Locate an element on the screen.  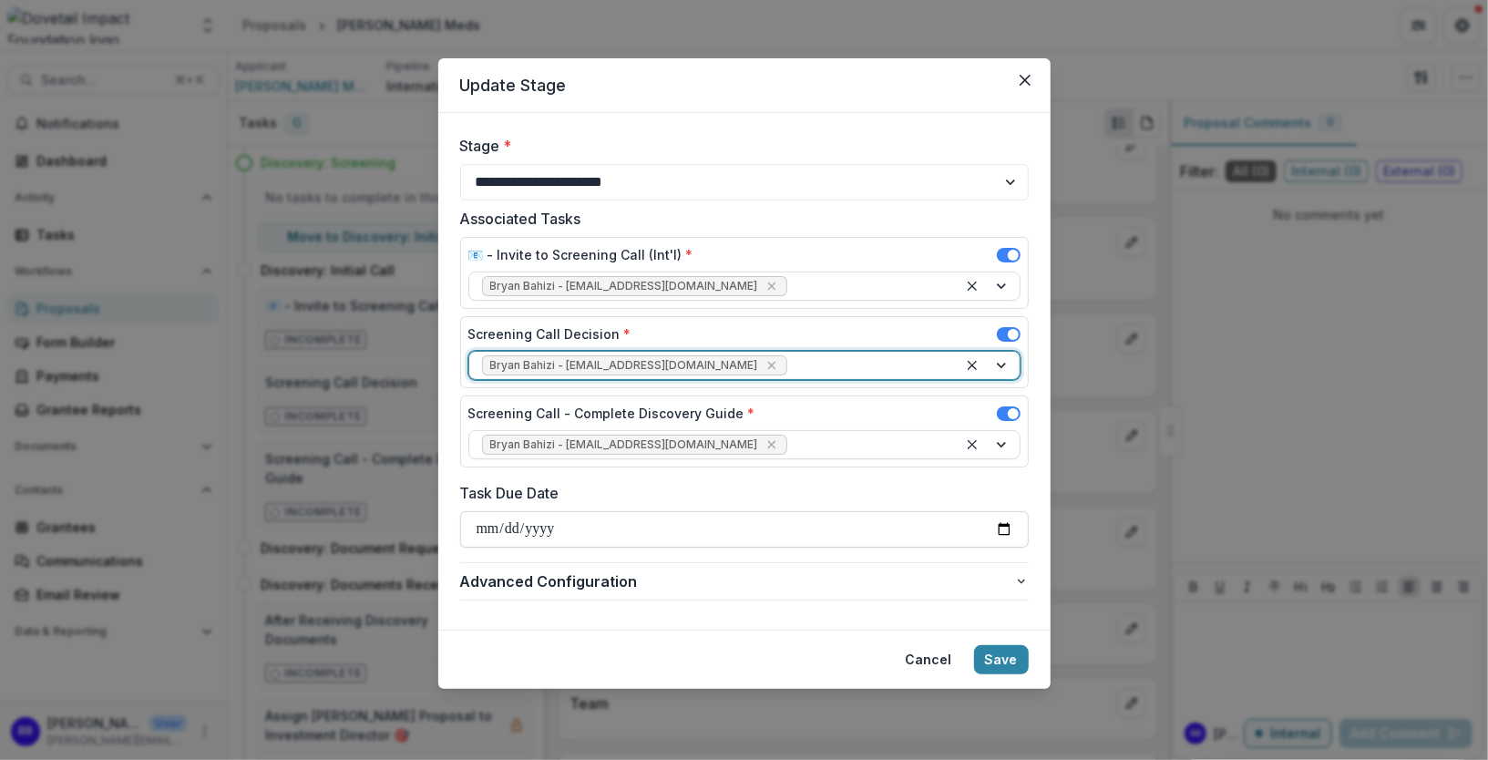
button: Advanced Configuration is located at coordinates (744, 581).